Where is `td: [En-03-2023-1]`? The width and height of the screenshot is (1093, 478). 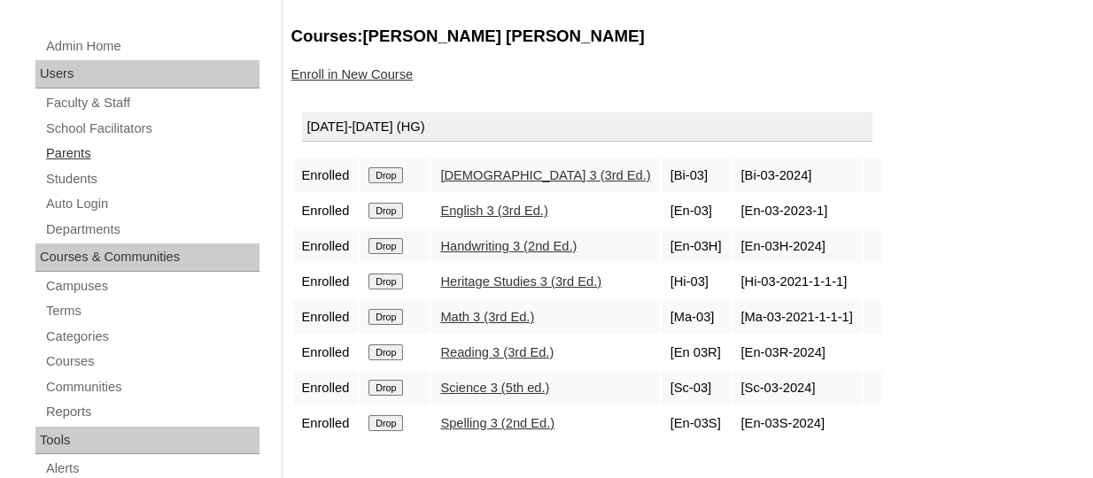
td: [En-03-2023-1] is located at coordinates (797, 211).